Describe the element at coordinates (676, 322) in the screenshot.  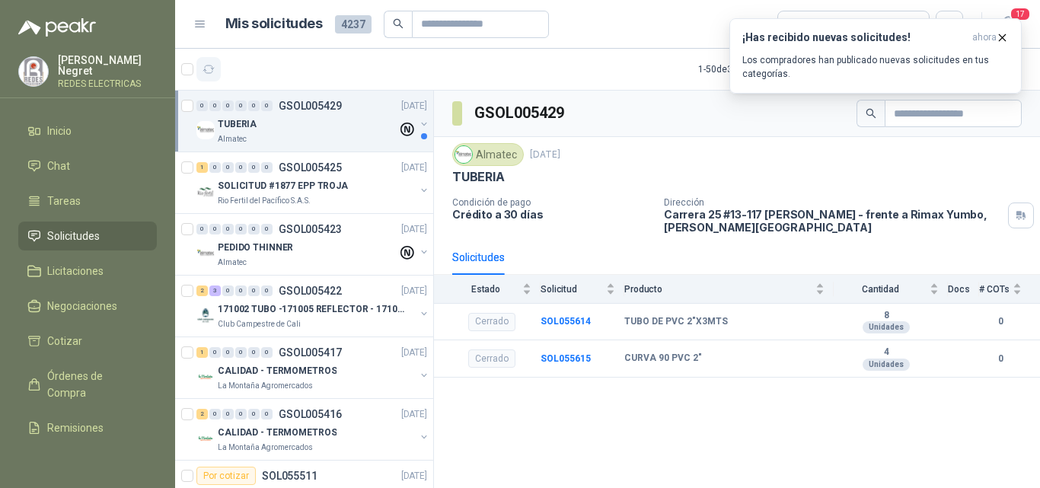
I see `b: TUBO DE PVC 2"X3MTS` at that location.